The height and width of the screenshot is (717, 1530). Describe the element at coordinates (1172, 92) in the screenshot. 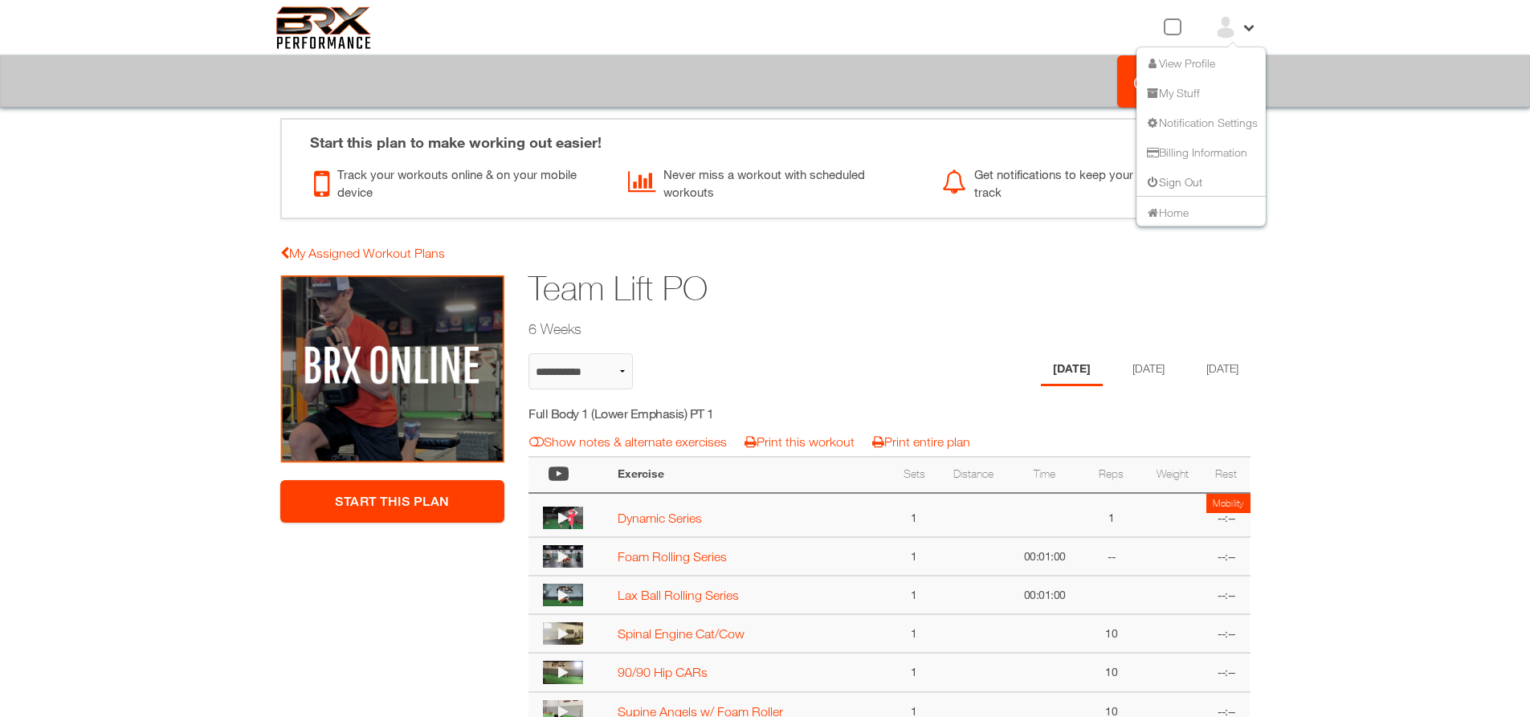

I see `a: My Stuff` at that location.